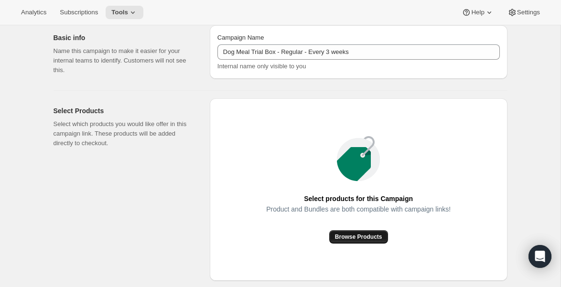 The image size is (561, 287). Describe the element at coordinates (124, 12) in the screenshot. I see `button: Tools` at that location.